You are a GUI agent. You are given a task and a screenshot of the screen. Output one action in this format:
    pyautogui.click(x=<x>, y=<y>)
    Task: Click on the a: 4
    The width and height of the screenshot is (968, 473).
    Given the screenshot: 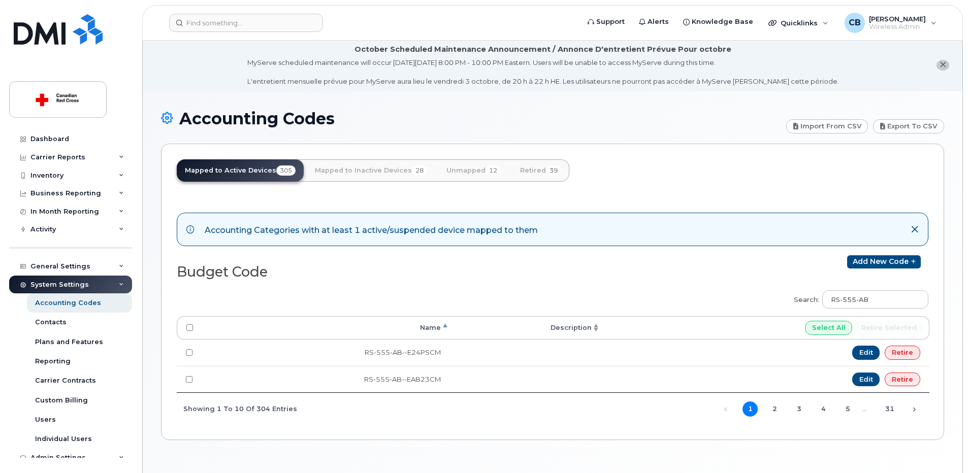 What is the action you would take?
    pyautogui.click(x=823, y=409)
    